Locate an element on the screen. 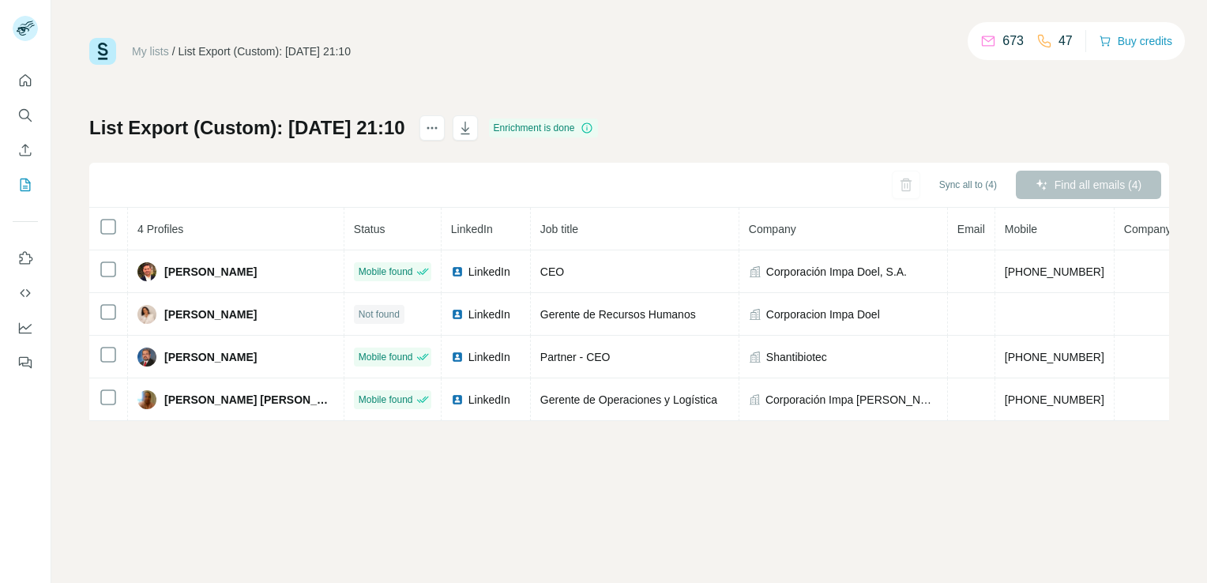 Image resolution: width=1207 pixels, height=583 pixels. span: Gerente de Recursos Humanos is located at coordinates (618, 314).